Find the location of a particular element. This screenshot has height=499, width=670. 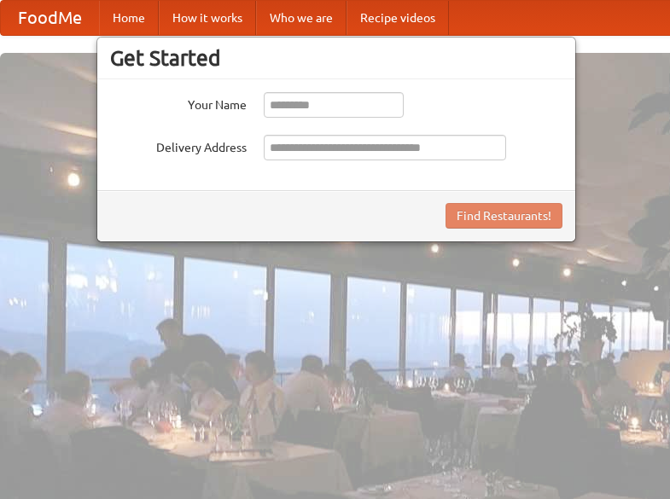

a: FoodMe is located at coordinates (49, 18).